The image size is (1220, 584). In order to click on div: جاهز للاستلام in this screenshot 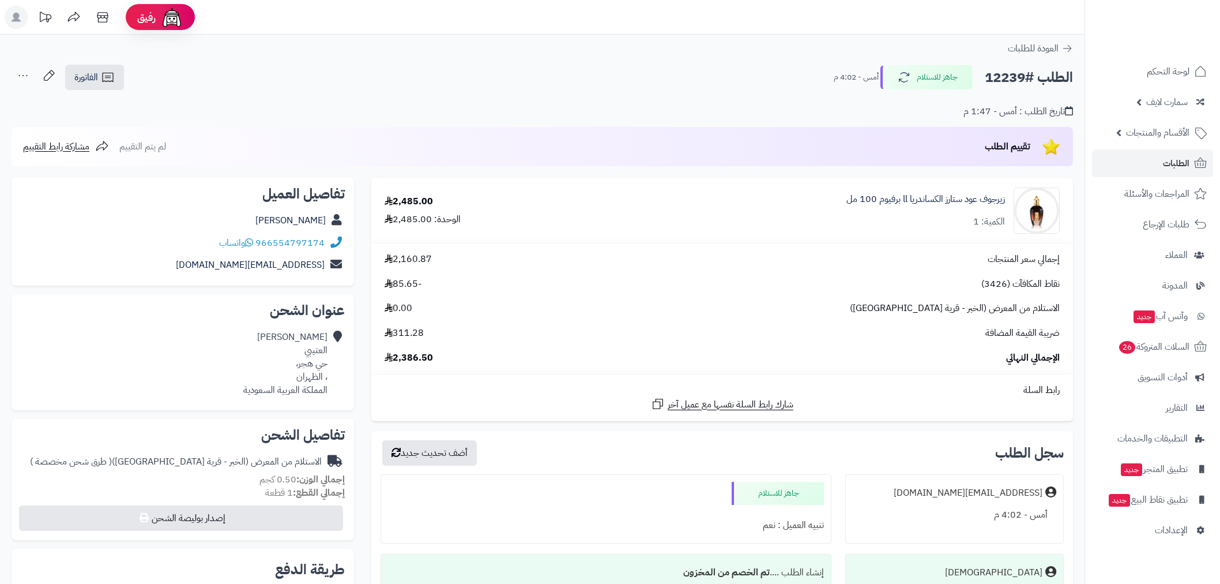, I will do `click(778, 493)`.